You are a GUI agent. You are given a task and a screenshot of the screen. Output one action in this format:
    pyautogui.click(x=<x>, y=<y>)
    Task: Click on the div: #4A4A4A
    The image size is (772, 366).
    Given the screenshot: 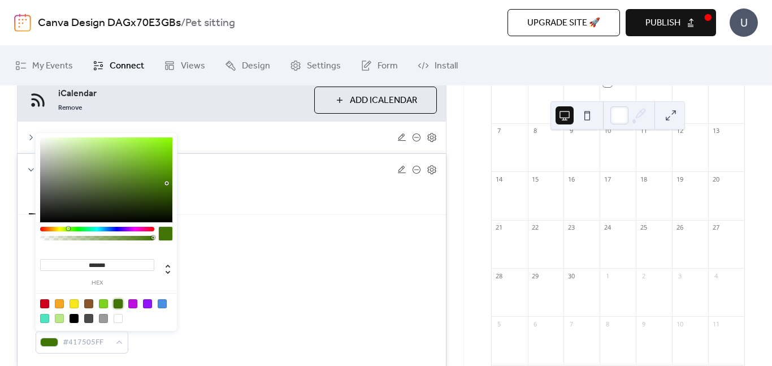 What is the action you would take?
    pyautogui.click(x=89, y=318)
    